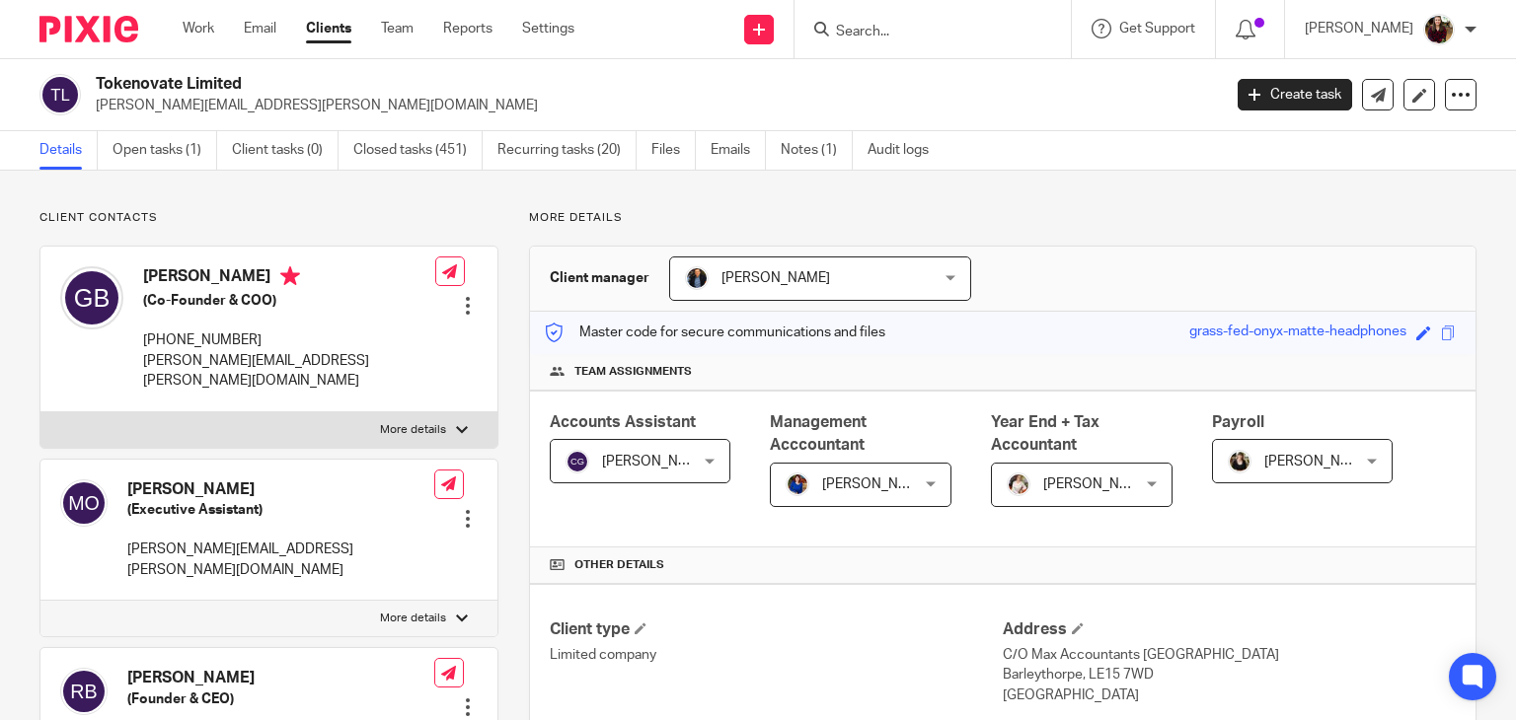 Image resolution: width=1516 pixels, height=720 pixels. What do you see at coordinates (818, 433) in the screenshot?
I see `span: Management Acccountant` at bounding box center [818, 433].